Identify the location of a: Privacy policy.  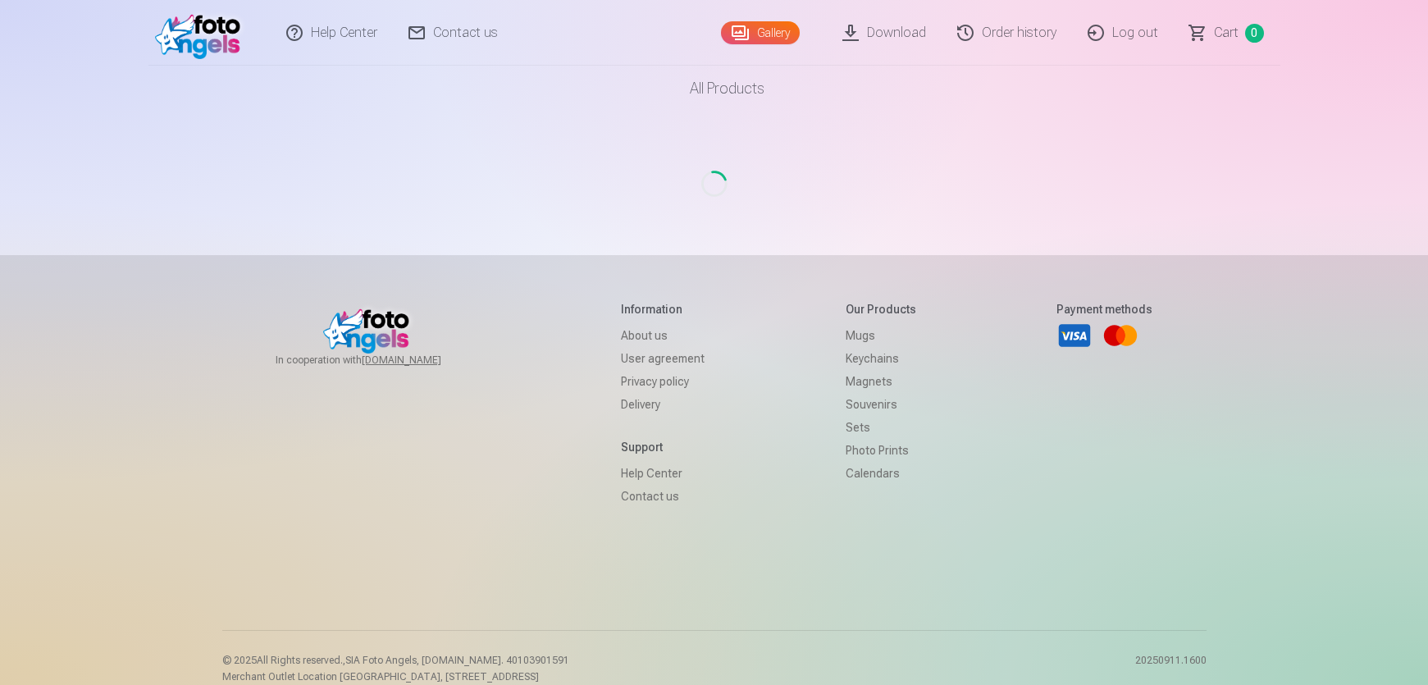
(663, 381).